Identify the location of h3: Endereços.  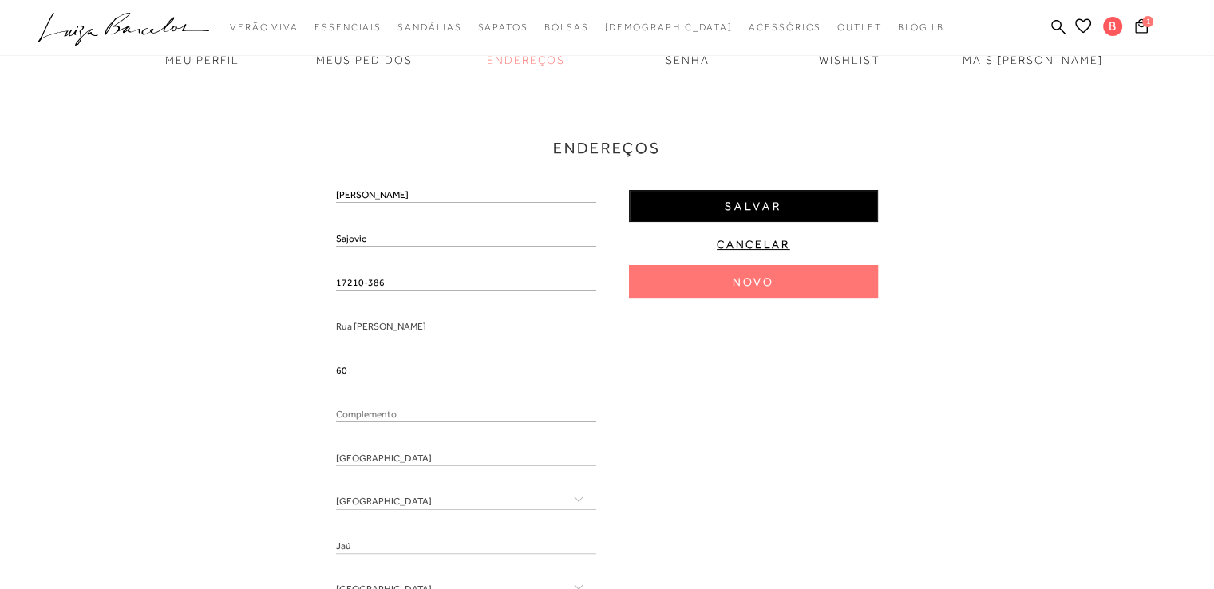
(607, 148).